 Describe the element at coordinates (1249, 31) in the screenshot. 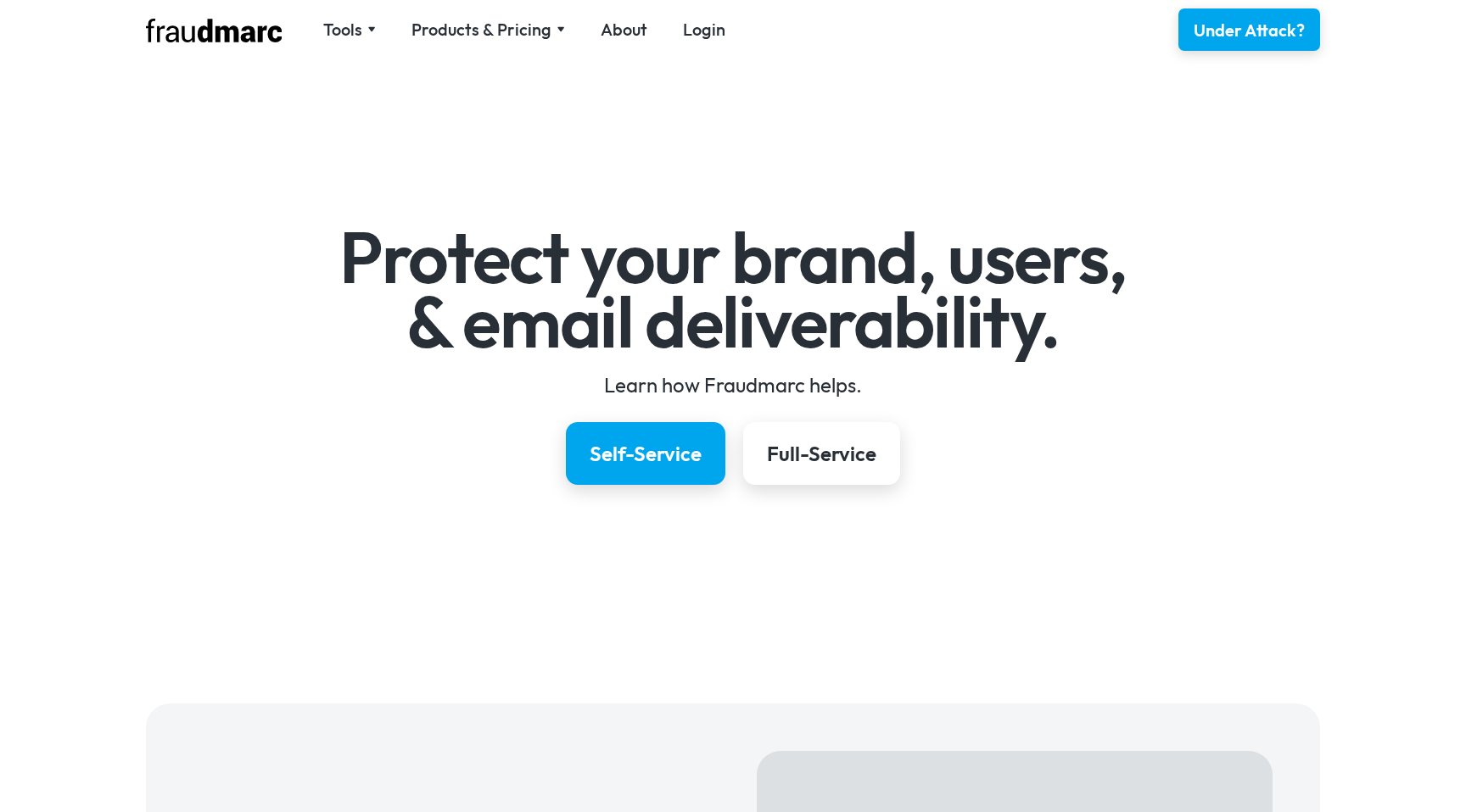

I see `div: Under Attack?` at that location.